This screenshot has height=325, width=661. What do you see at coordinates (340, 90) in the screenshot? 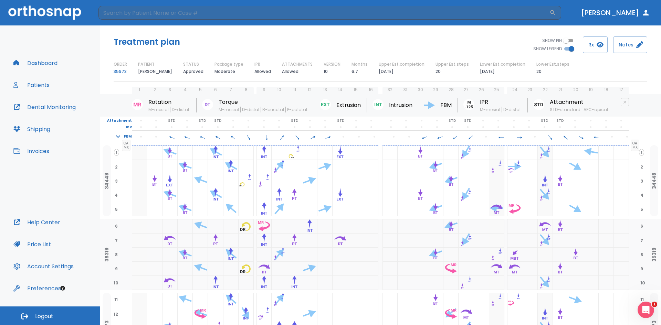
I see `p: 14` at bounding box center [340, 90].